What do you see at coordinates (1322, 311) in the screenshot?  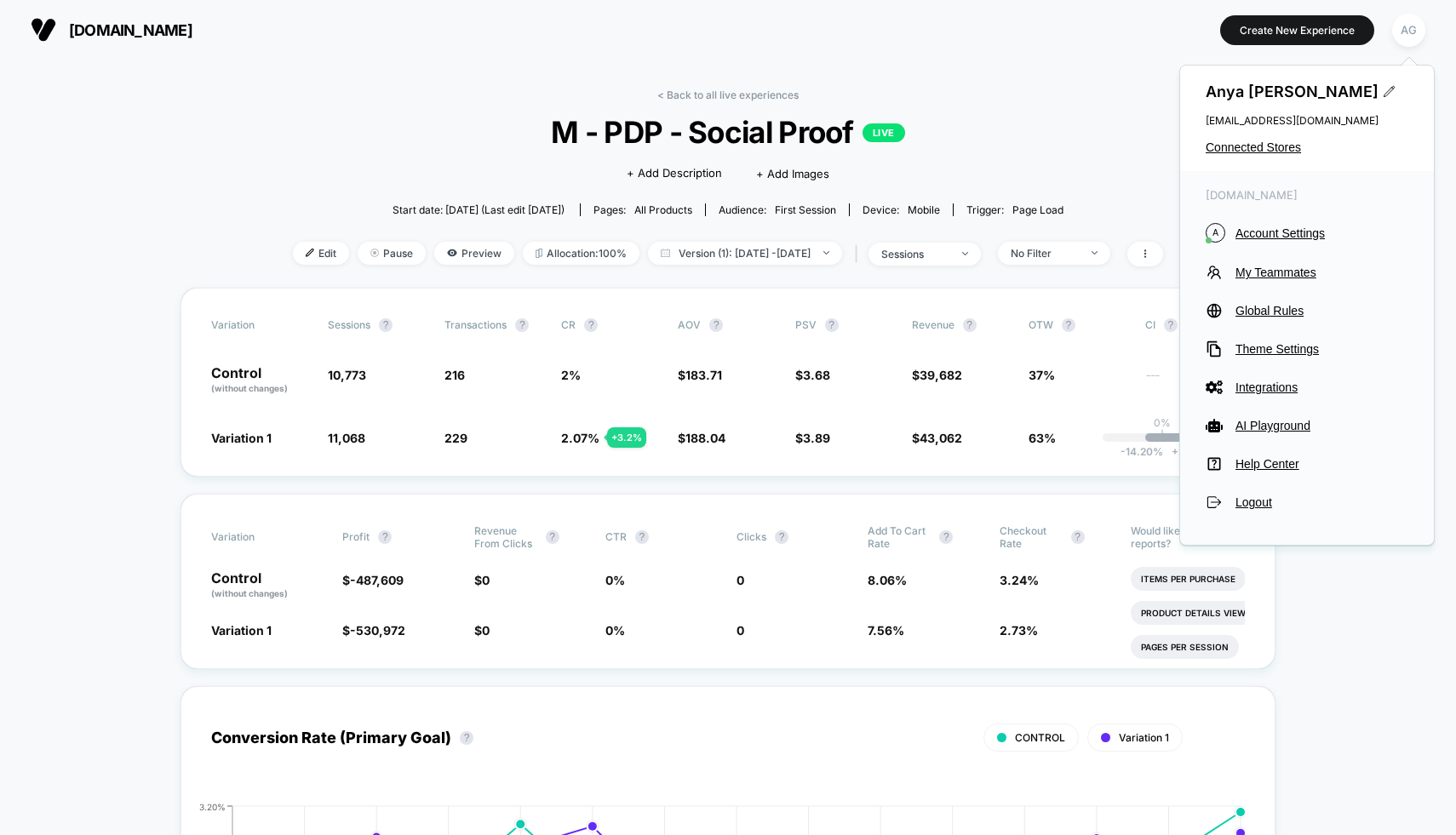 I see `span: Global Rules` at bounding box center [1322, 311].